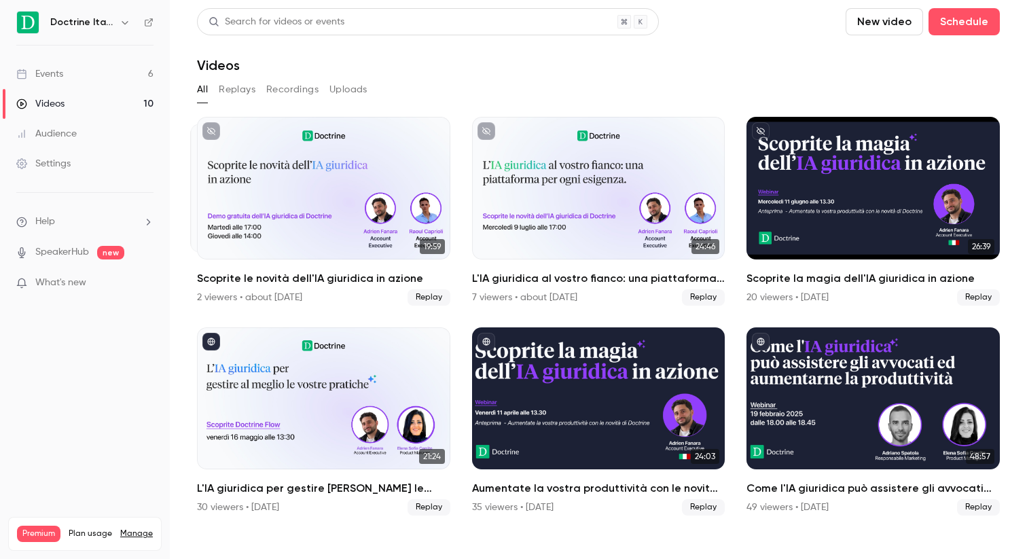 This screenshot has height=559, width=1027. Describe the element at coordinates (323, 422) in the screenshot. I see `li: L'IA giuridica per gestire al meglio le vostre pratiche` at that location.